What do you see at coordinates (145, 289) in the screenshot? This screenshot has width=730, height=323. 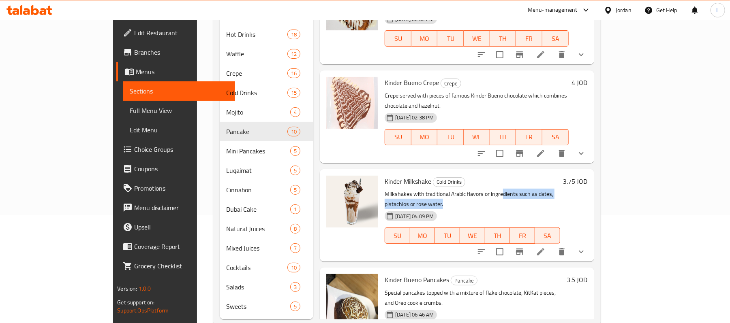 I see `span: 1.0.0` at bounding box center [145, 289].